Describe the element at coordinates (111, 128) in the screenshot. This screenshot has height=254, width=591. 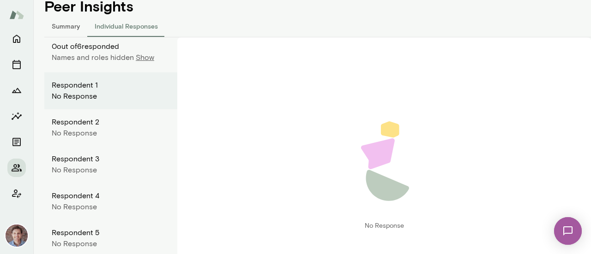
I see `div: Respondent 2No Response` at that location.